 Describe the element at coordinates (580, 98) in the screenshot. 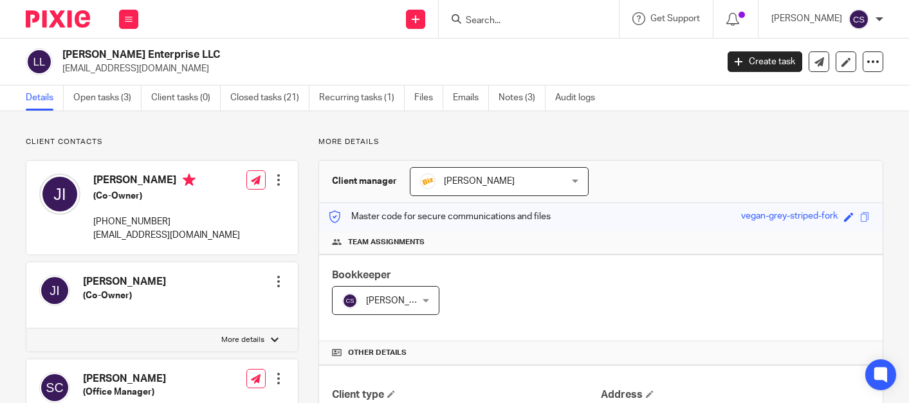

I see `a: Audit logs` at that location.